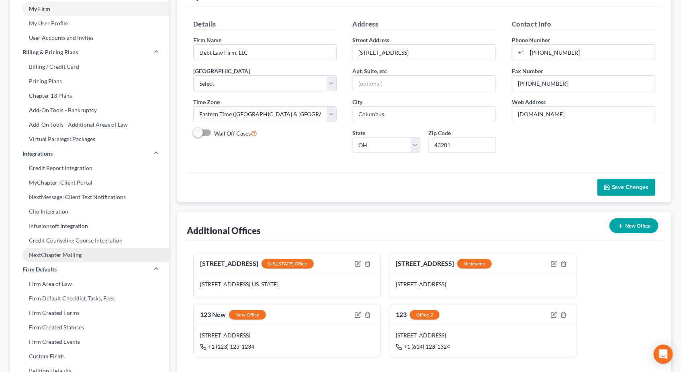  Describe the element at coordinates (528, 71) in the screenshot. I see `label: Fax Number` at that location.